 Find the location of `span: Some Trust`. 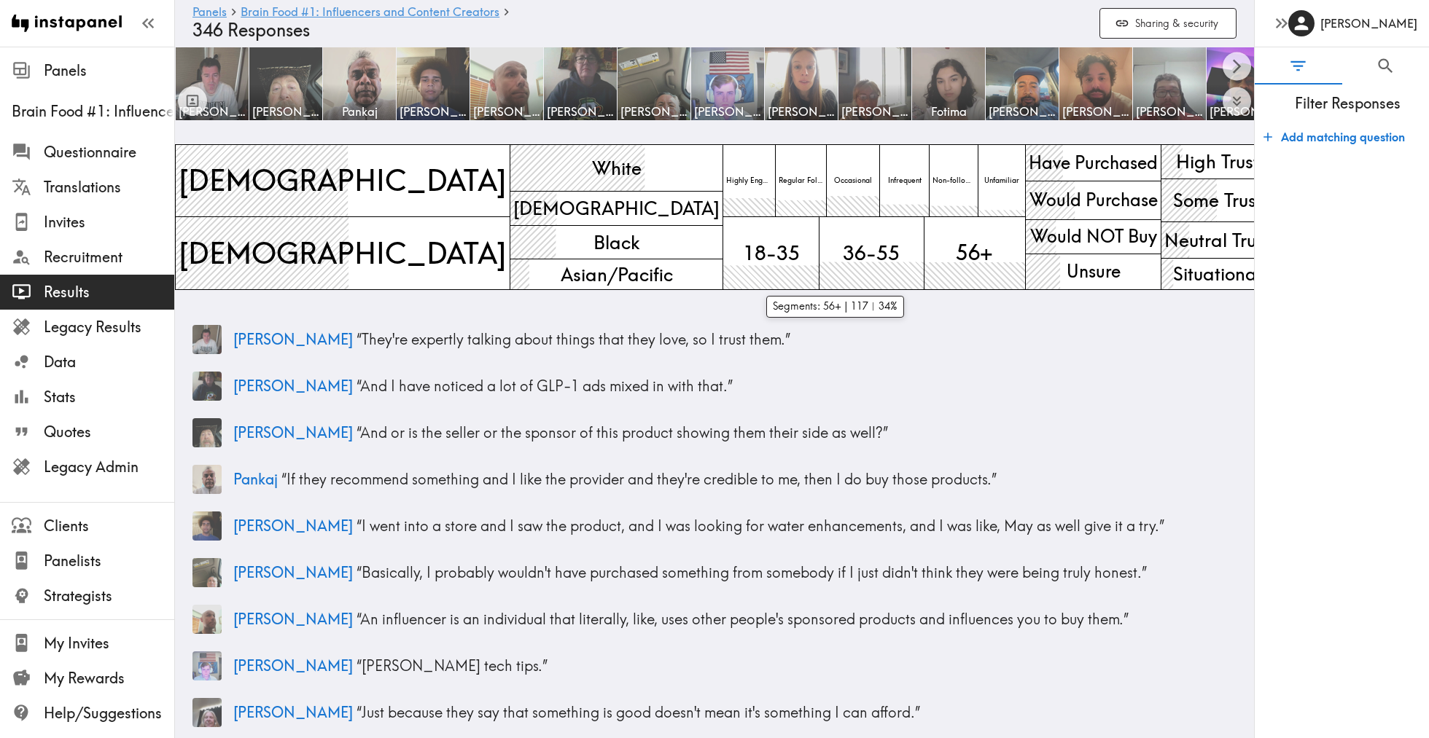

span: Some Trust is located at coordinates (1217, 200).